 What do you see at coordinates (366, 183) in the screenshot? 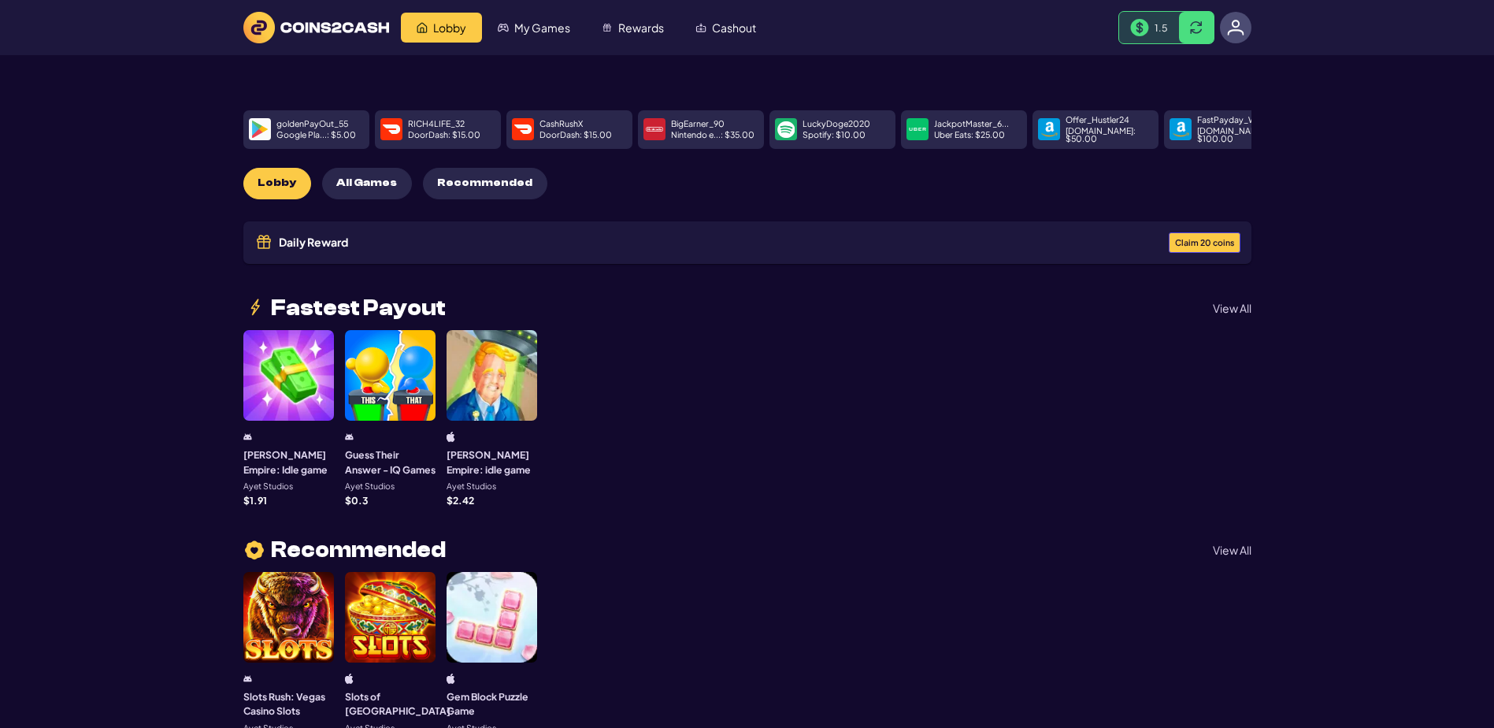
I see `span: All Games` at bounding box center [366, 183].